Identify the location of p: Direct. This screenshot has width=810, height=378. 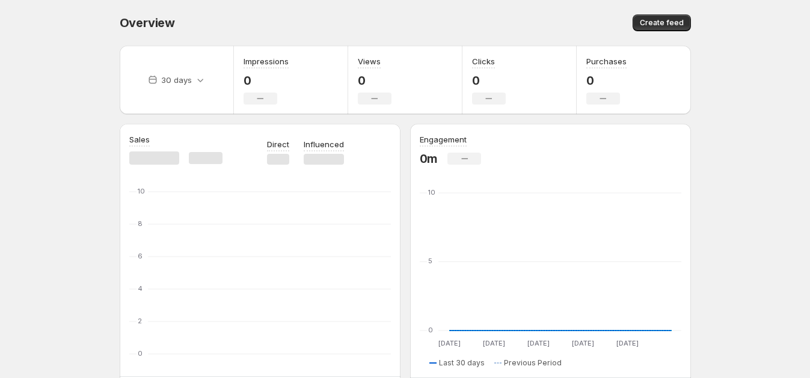
(278, 144).